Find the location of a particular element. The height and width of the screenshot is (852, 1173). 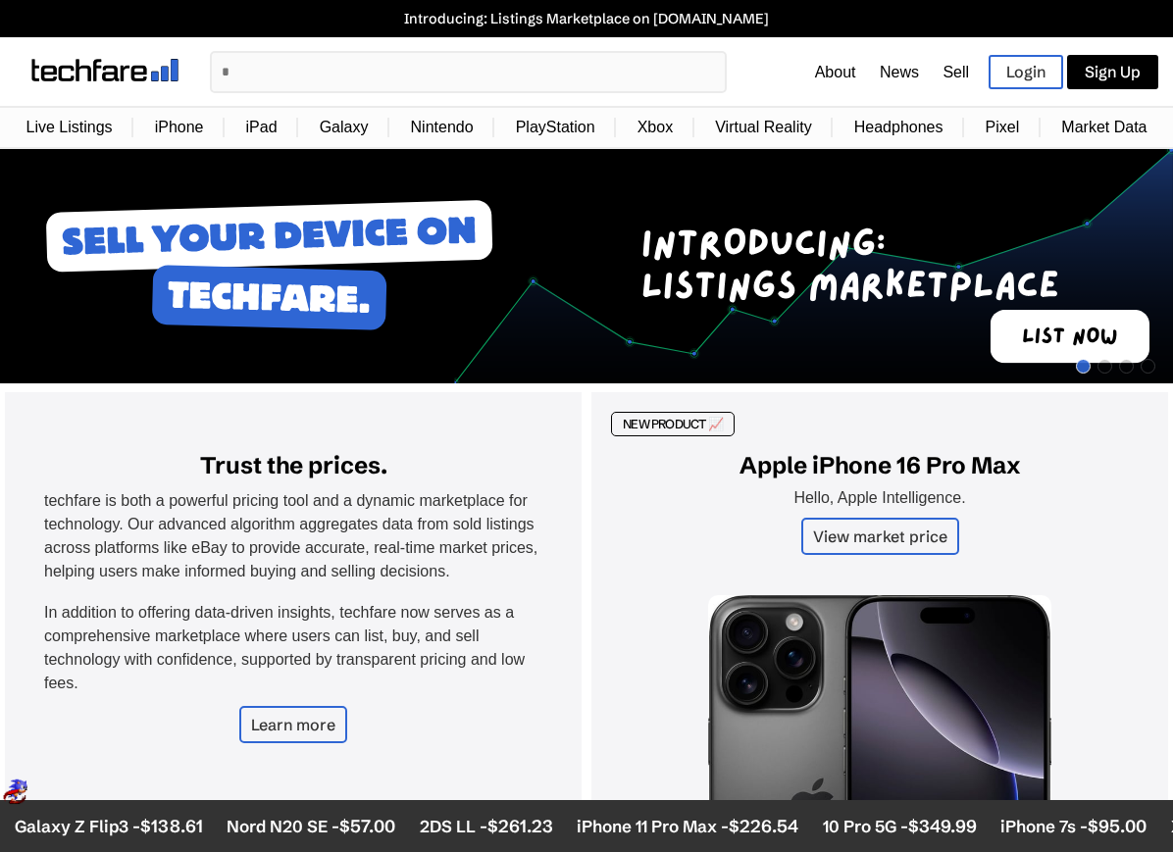

a: Live Listings is located at coordinates (70, 128).